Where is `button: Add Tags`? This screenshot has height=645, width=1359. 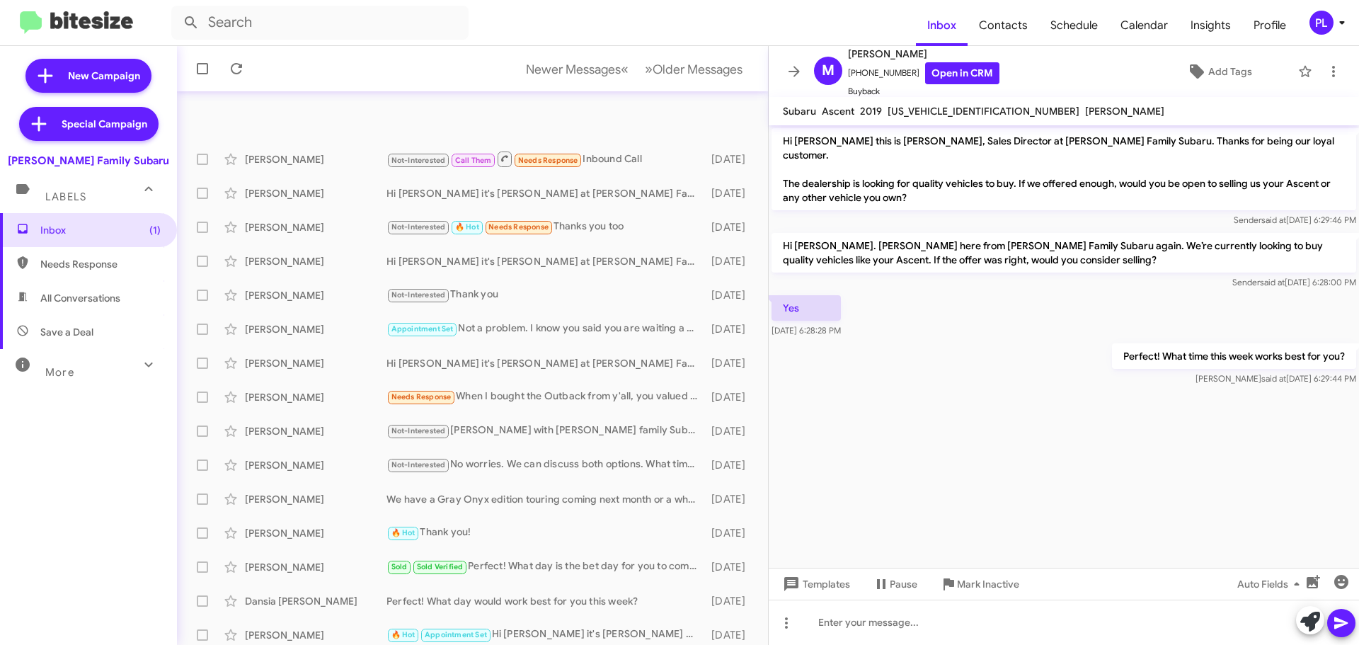 button: Add Tags is located at coordinates (1218, 71).